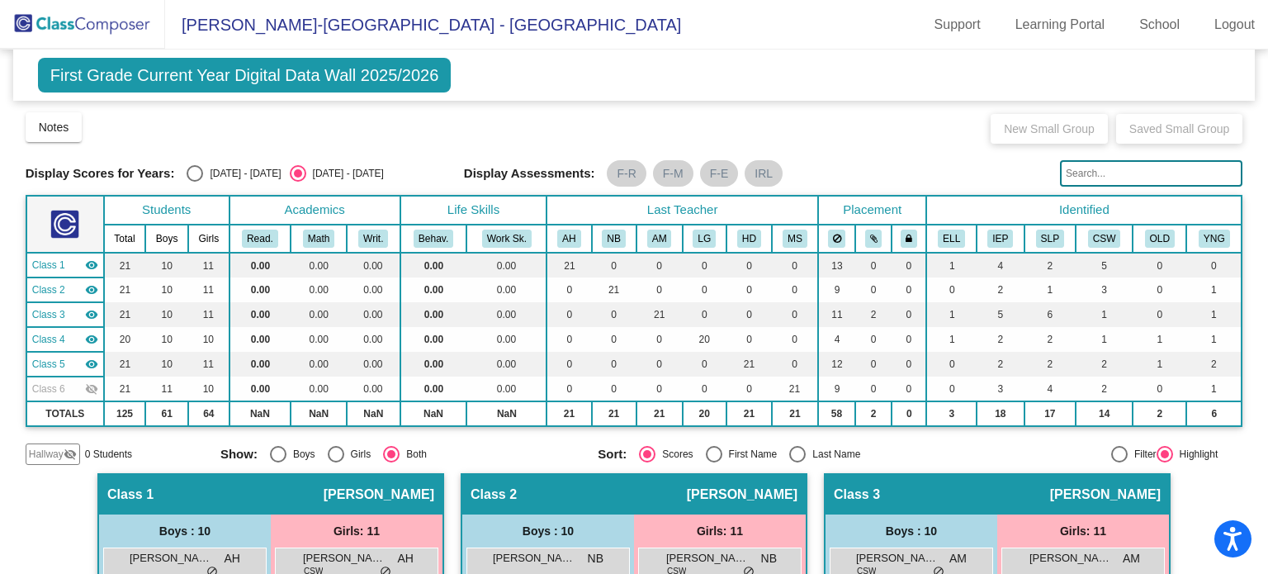 This screenshot has height=574, width=1268. I want to click on td: Alecia Meline - No Class Name, so click(65, 314).